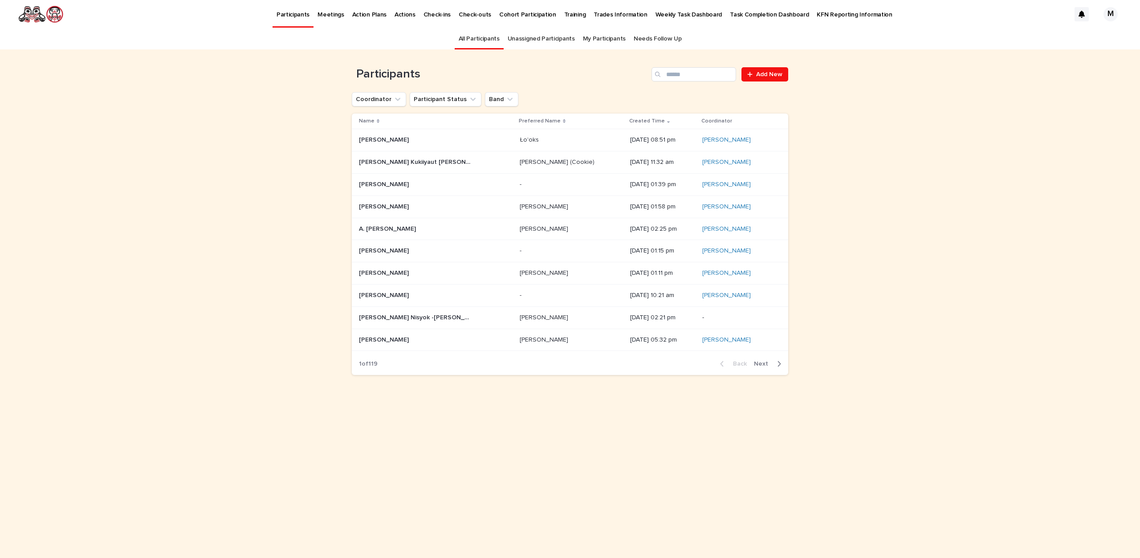 The width and height of the screenshot is (1140, 558). I want to click on a: My Participants, so click(605, 39).